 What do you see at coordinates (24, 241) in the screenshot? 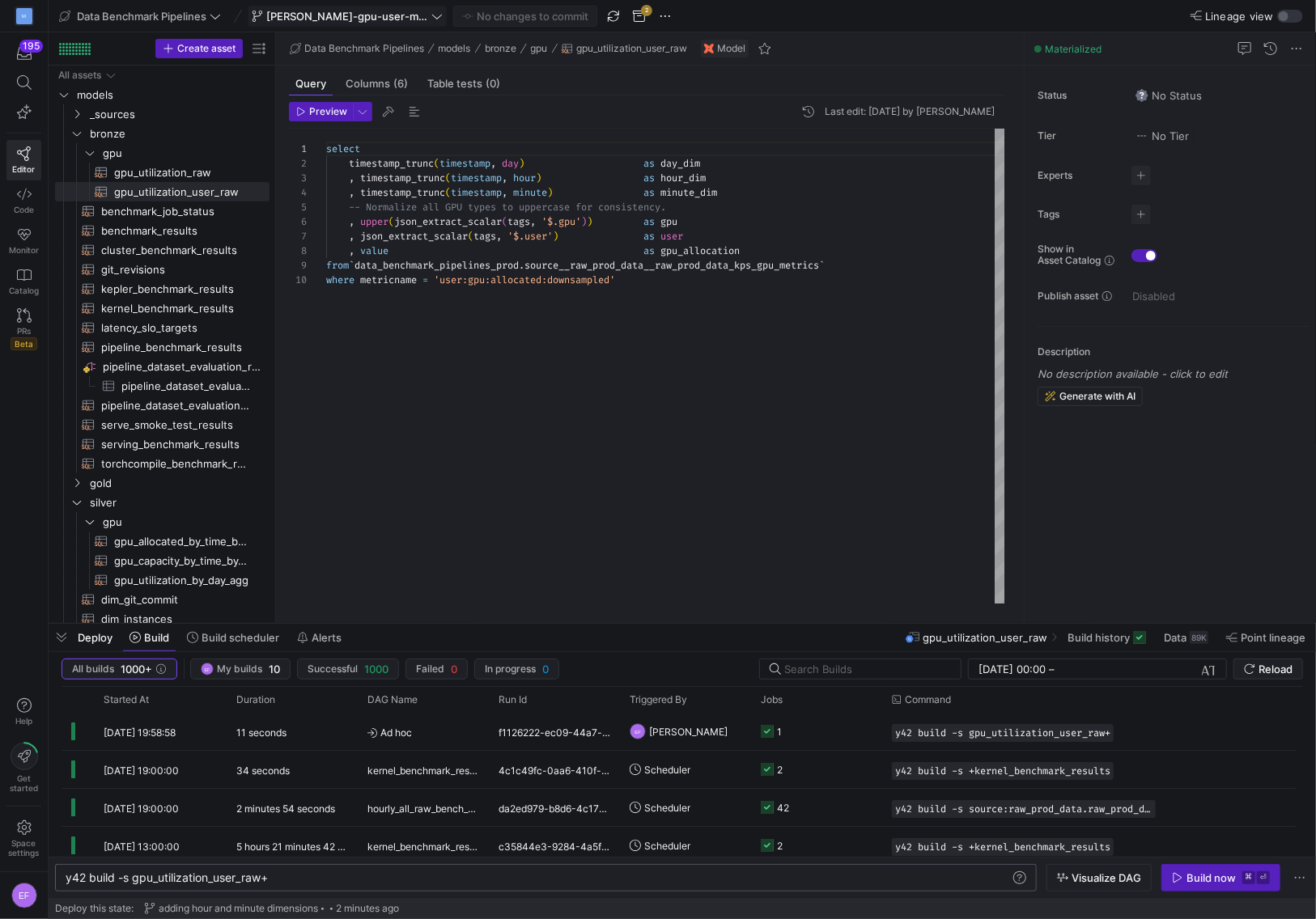
I see `a: Monitor` at bounding box center [24, 241].